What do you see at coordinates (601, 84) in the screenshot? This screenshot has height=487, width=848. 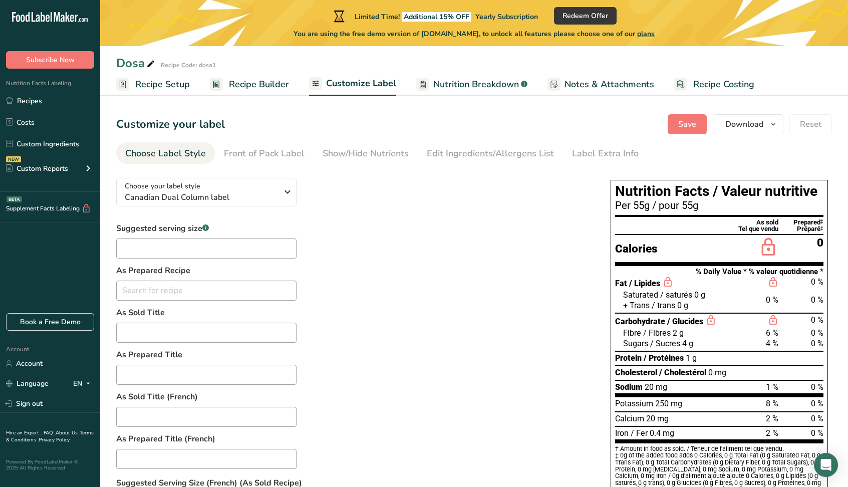 I see `a: Notes & Attachments` at bounding box center [601, 84].